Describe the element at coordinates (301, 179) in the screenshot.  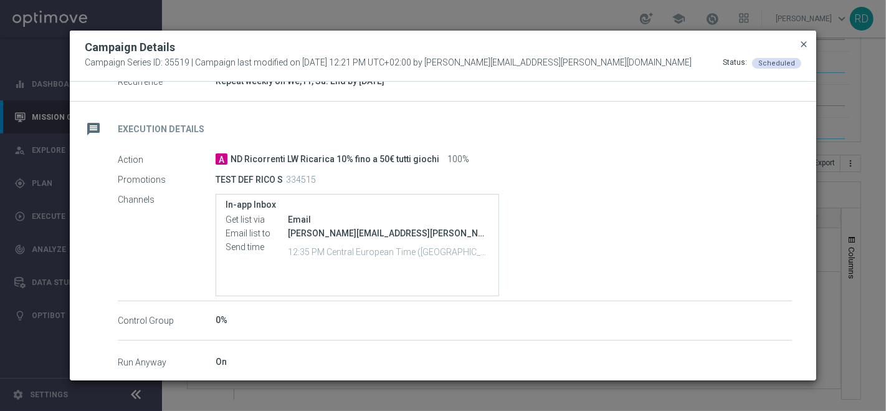
I see `p: 334515` at that location.